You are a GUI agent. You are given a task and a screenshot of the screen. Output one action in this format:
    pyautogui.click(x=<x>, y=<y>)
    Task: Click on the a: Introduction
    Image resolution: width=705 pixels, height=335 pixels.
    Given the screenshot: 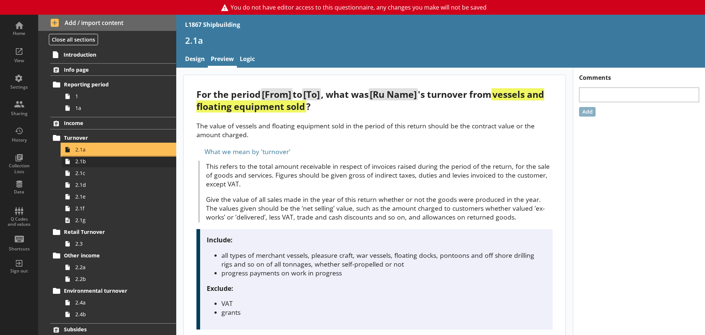 What is the action you would take?
    pyautogui.click(x=113, y=54)
    